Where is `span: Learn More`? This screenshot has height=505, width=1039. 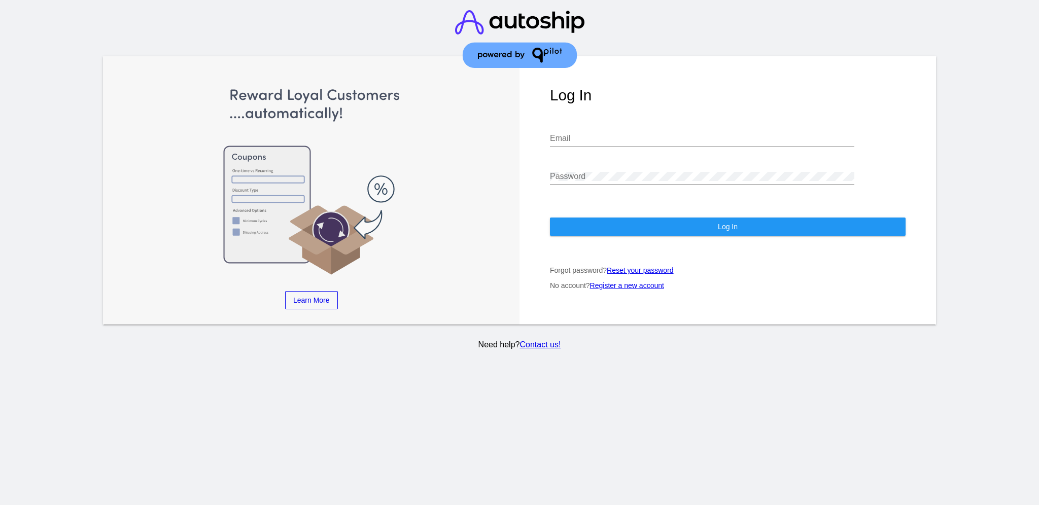
span: Learn More is located at coordinates (311, 300).